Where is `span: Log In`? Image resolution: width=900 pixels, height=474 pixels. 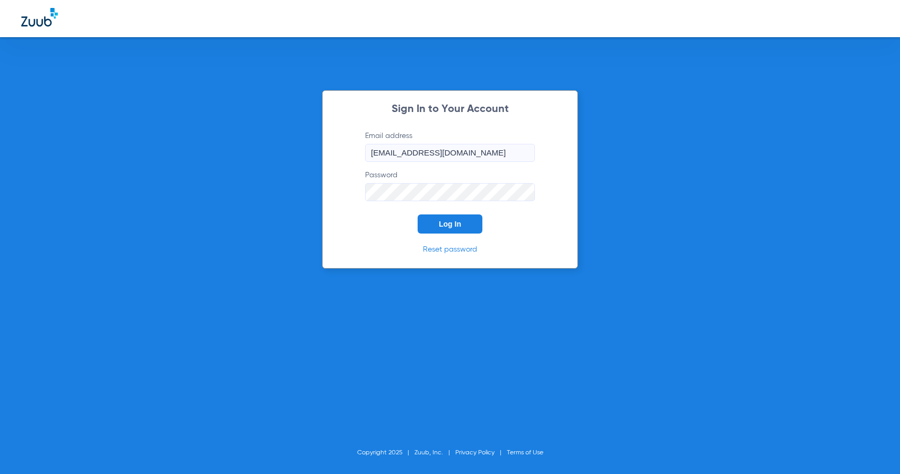
span: Log In is located at coordinates (450, 224).